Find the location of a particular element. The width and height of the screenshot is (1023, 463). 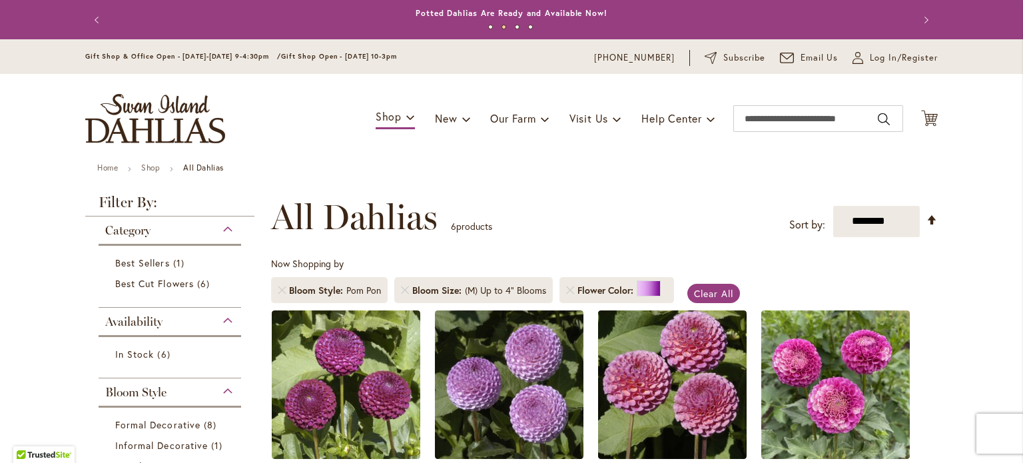

span: Visit Us is located at coordinates (589, 118).